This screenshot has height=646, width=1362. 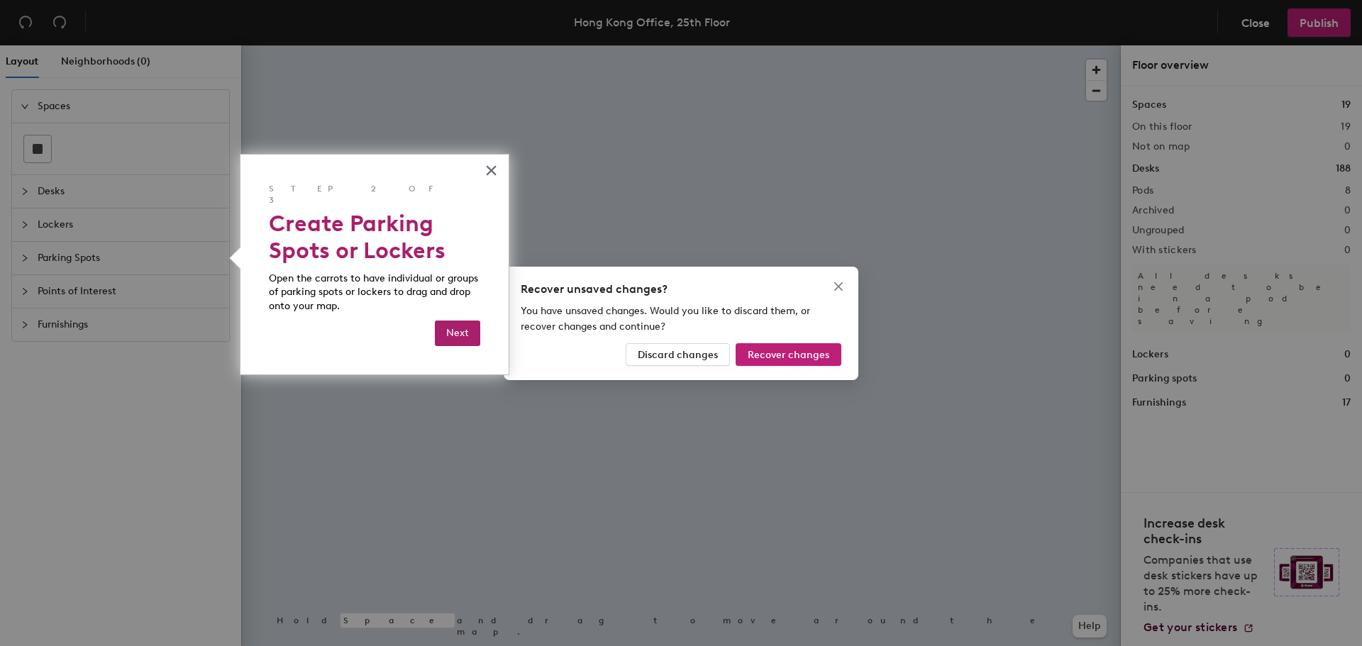 I want to click on button: Discard changes, so click(x=678, y=355).